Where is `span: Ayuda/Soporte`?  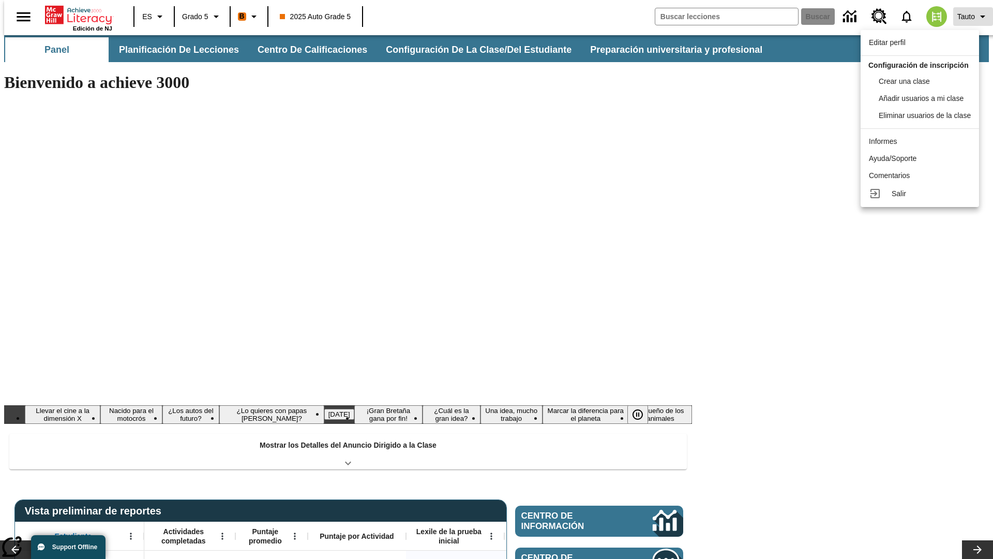 span: Ayuda/Soporte is located at coordinates (893, 158).